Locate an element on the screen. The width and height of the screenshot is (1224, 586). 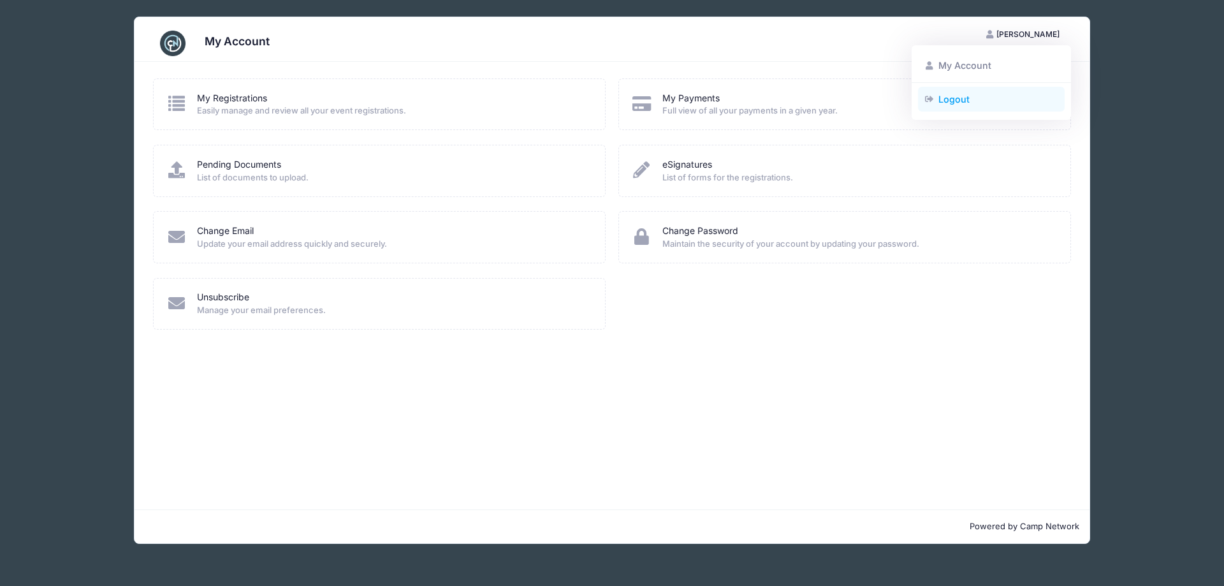
span: Maintain the security of your account by updating your password. is located at coordinates (858, 244).